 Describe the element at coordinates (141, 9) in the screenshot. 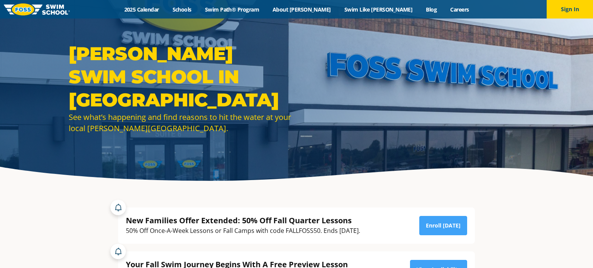

I see `a: 2025 Calendar` at that location.